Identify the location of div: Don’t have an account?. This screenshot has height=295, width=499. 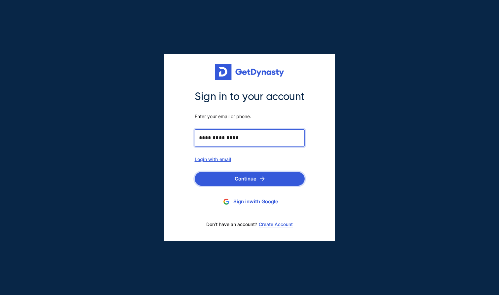
(249, 224).